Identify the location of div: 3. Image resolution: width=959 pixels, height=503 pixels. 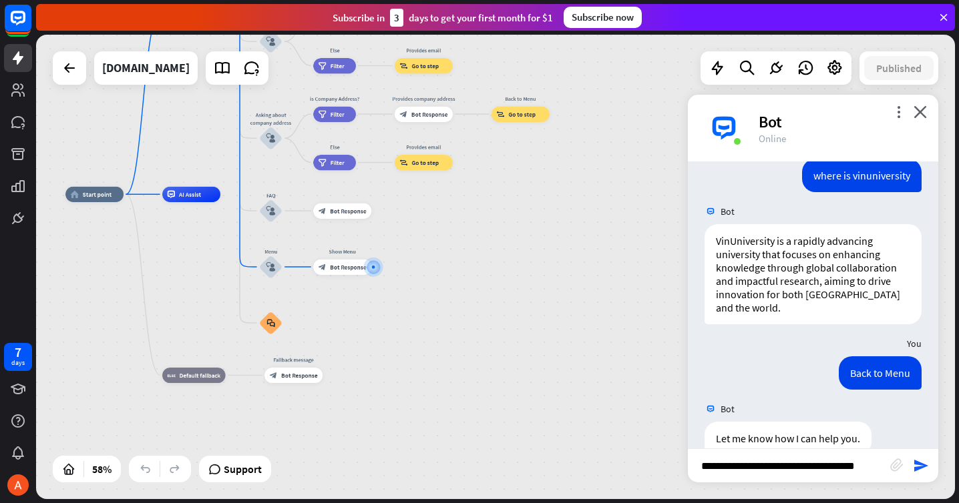
(397, 17).